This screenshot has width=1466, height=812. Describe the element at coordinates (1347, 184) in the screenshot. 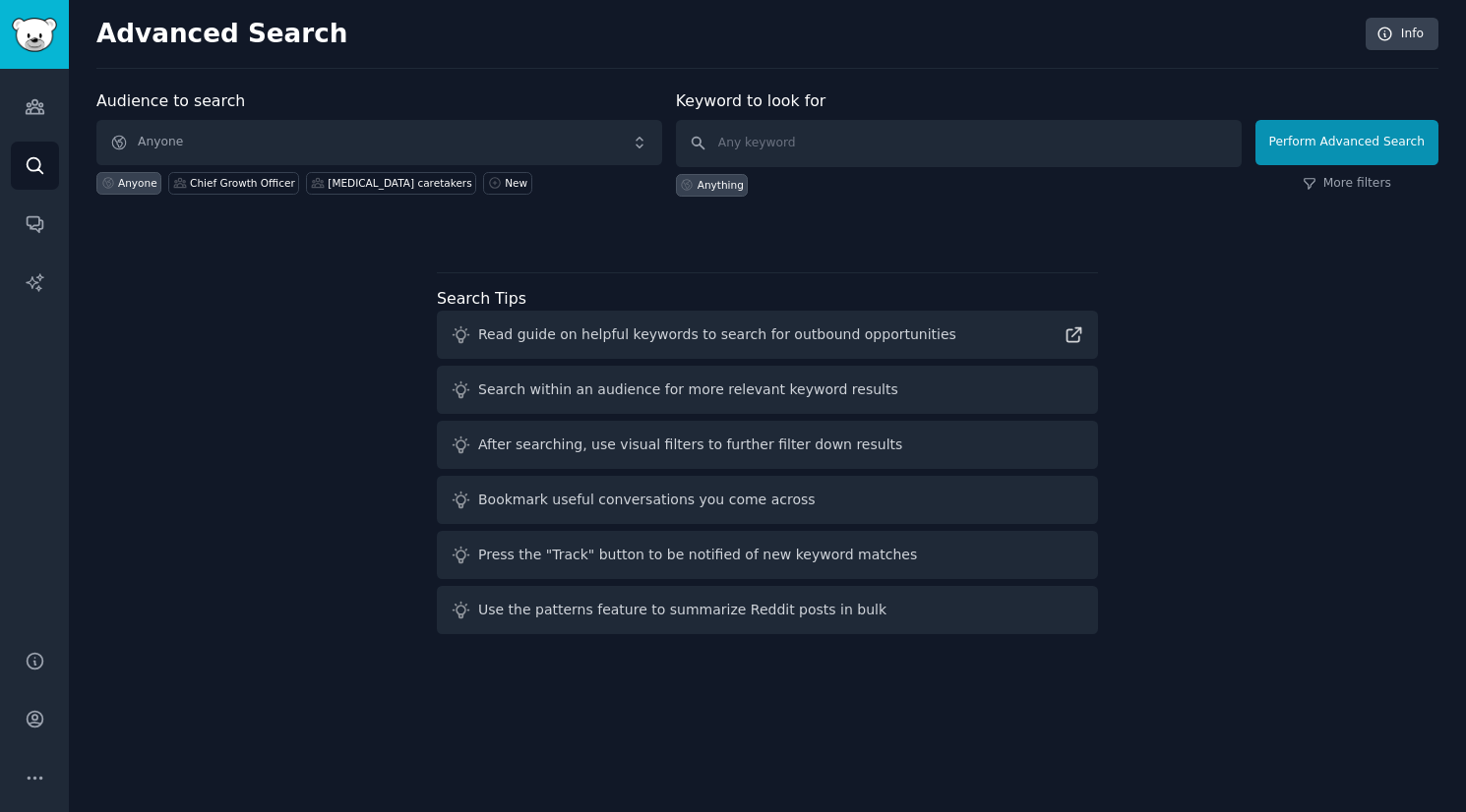

I see `a: More filters` at that location.